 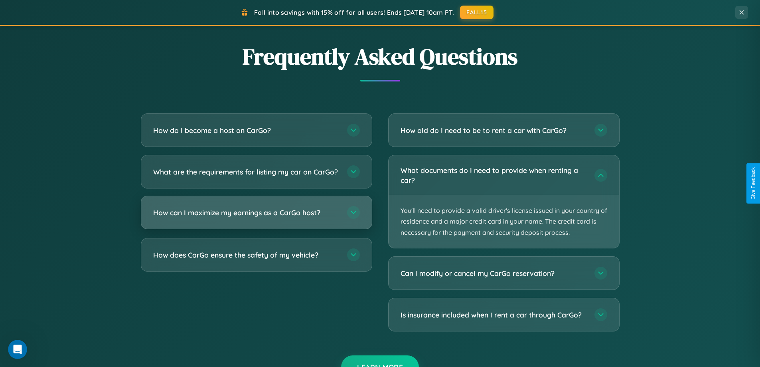 What do you see at coordinates (380, 56) in the screenshot?
I see `h2: Frequently Asked Questions` at bounding box center [380, 56].